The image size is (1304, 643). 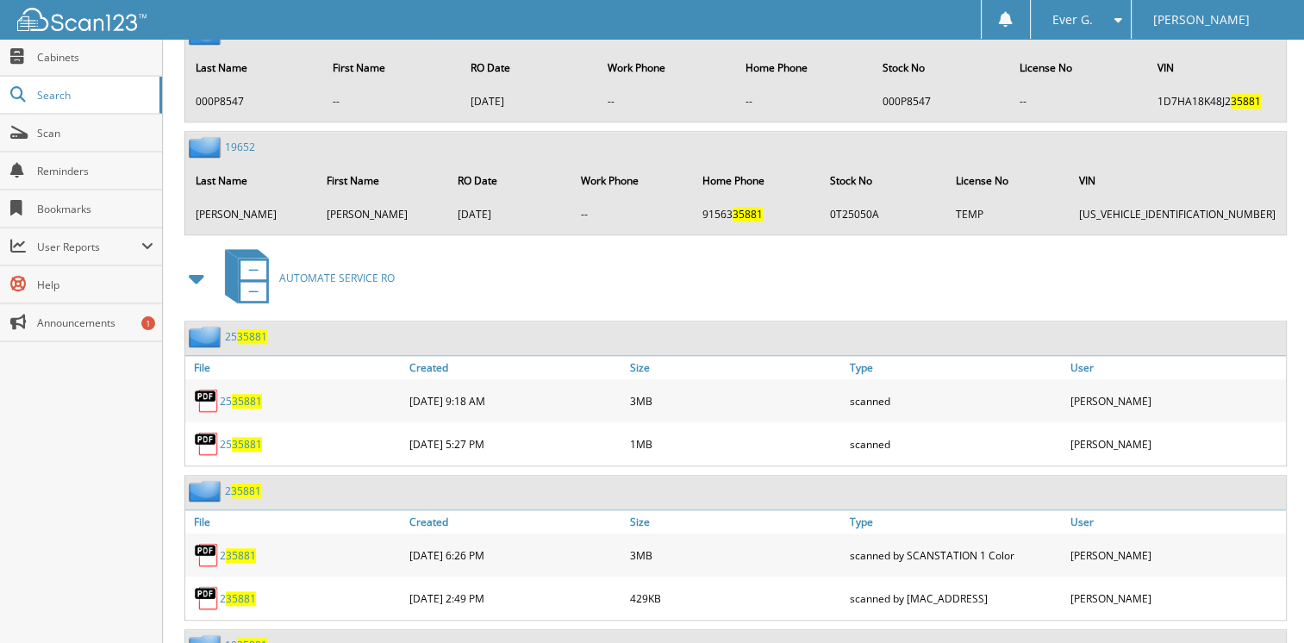 What do you see at coordinates (735, 598) in the screenshot?
I see `div: 429KB` at bounding box center [735, 598].